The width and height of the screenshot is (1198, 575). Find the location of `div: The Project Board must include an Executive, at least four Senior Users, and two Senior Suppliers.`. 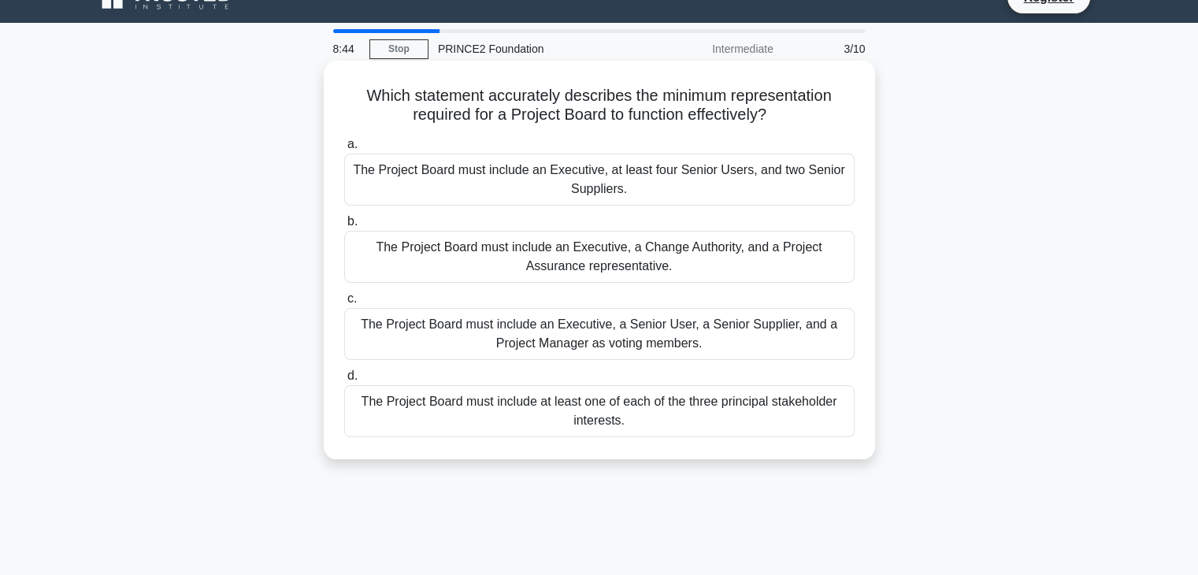

div: The Project Board must include an Executive, at least four Senior Users, and two Senior Suppliers. is located at coordinates (600, 180).